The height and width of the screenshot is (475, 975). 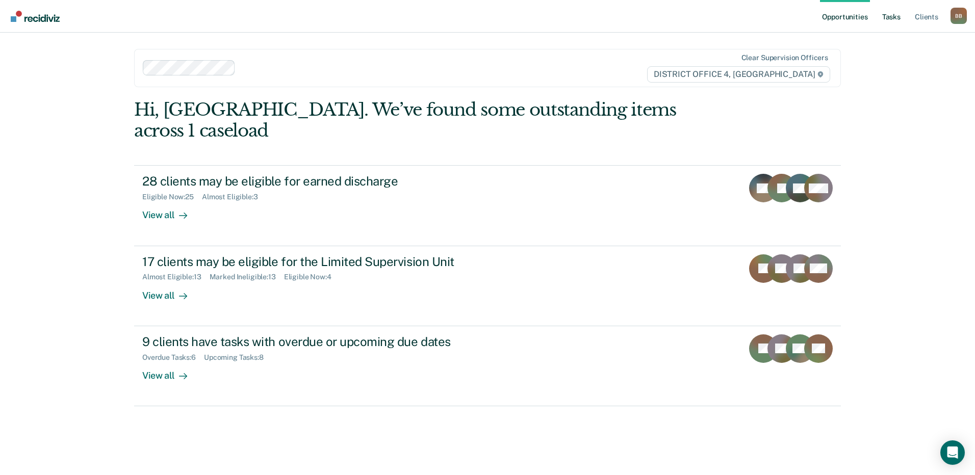 I want to click on img: Recidiviz, so click(x=35, y=16).